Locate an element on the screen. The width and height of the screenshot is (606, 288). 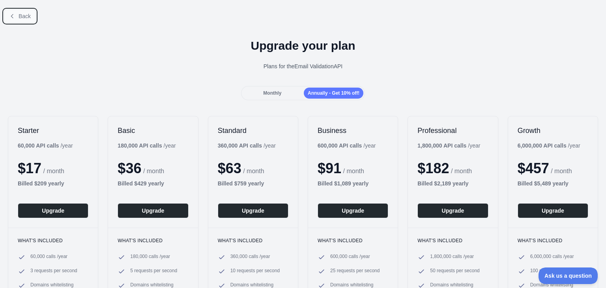
h2: Business is located at coordinates (353, 131).